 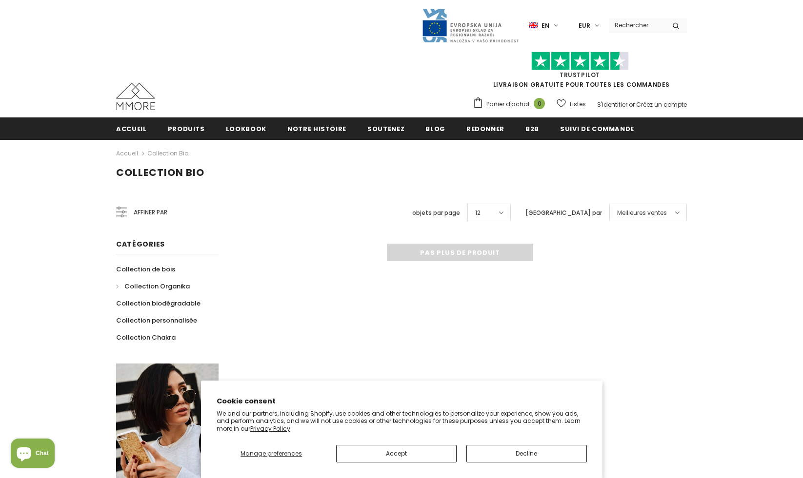 I want to click on img: Javni Razpis, so click(x=470, y=25).